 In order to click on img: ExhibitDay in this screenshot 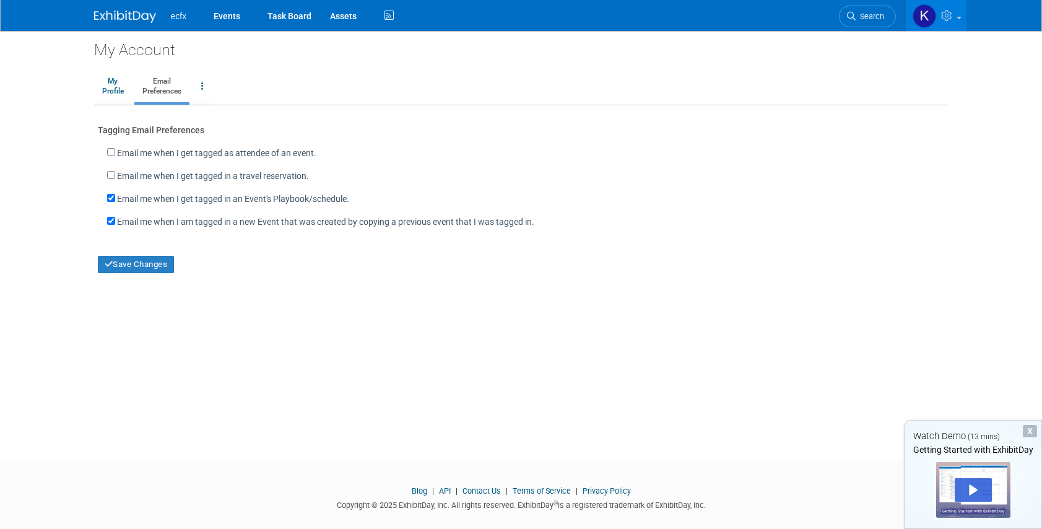, I will do `click(125, 17)`.